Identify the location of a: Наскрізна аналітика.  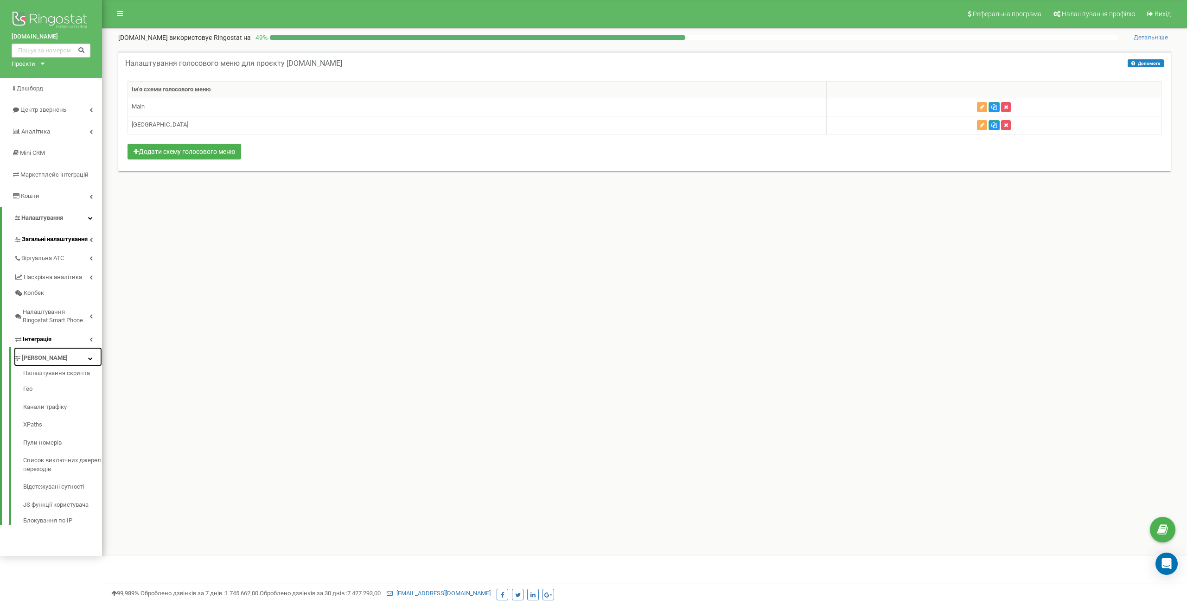
(58, 276).